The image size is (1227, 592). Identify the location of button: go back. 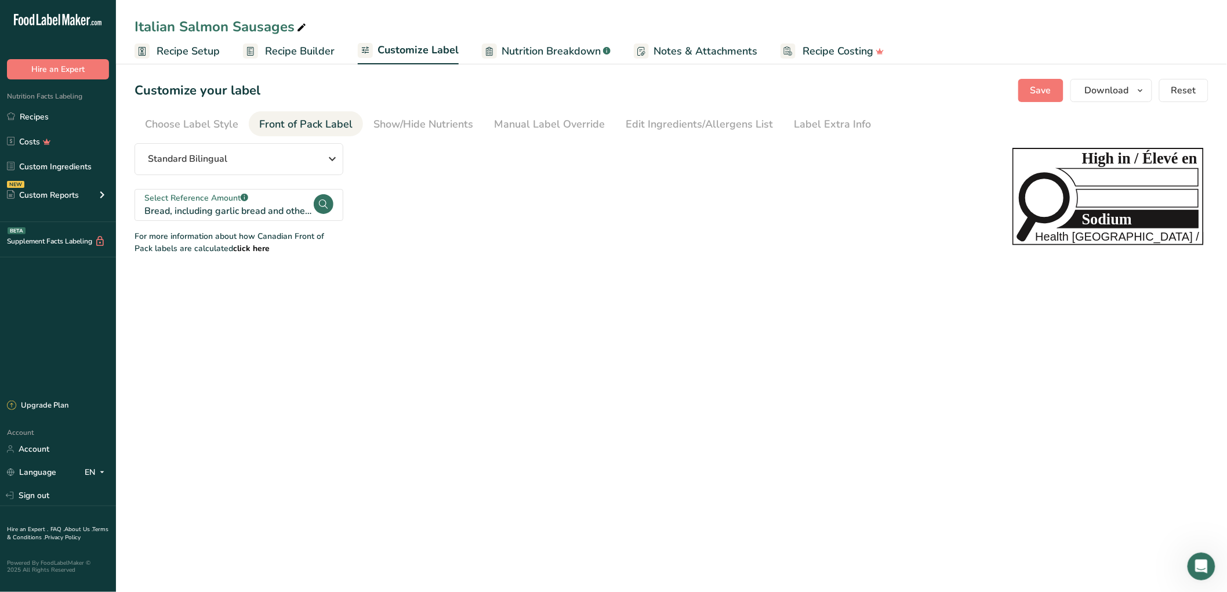
(19, 16).